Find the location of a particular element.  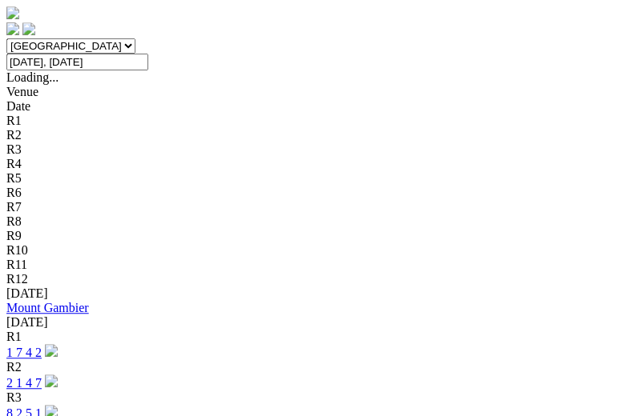

a: 2 1 4 7 is located at coordinates (24, 383).